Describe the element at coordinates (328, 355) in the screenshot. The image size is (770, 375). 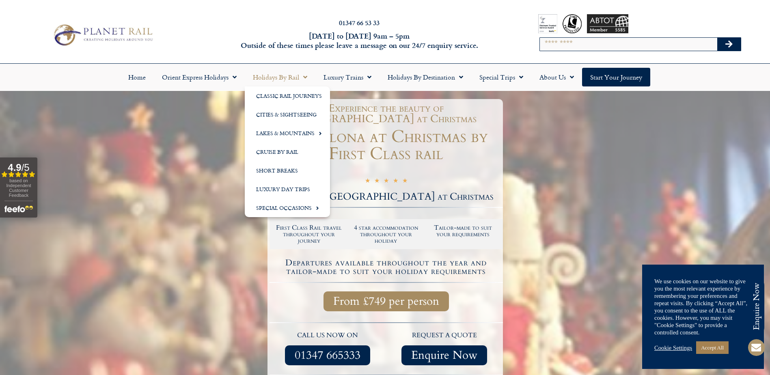
I see `a: 01347 665333` at that location.